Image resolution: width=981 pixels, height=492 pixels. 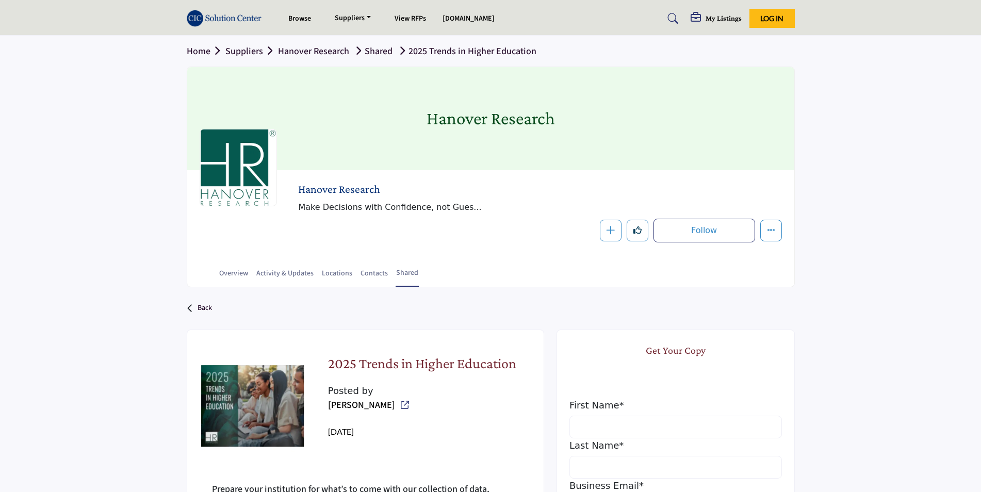 I want to click on a: Home, so click(x=206, y=51).